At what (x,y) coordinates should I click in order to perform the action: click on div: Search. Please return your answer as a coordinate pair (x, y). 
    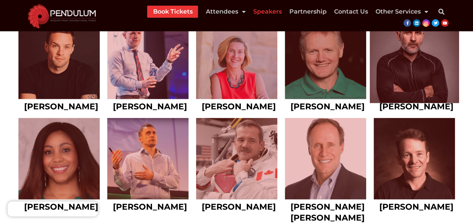
    Looking at the image, I should click on (441, 12).